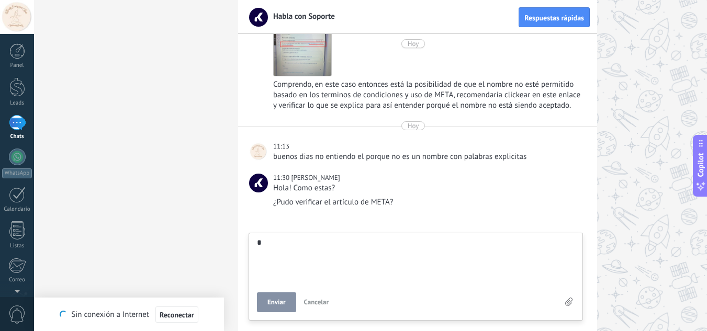  I want to click on div: Hola! Como estas?, so click(427, 188).